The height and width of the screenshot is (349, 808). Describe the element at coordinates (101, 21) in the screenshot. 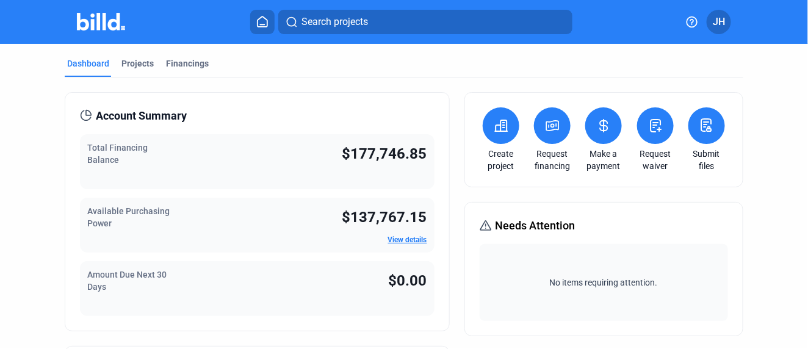

I see `img: Billd Company Logo` at that location.